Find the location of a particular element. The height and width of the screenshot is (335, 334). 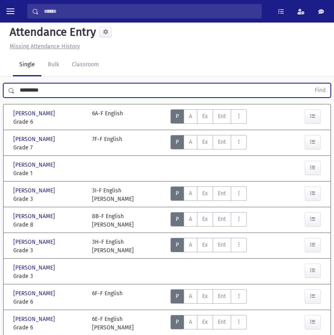

a: Missing Attendance History is located at coordinates (43, 46).